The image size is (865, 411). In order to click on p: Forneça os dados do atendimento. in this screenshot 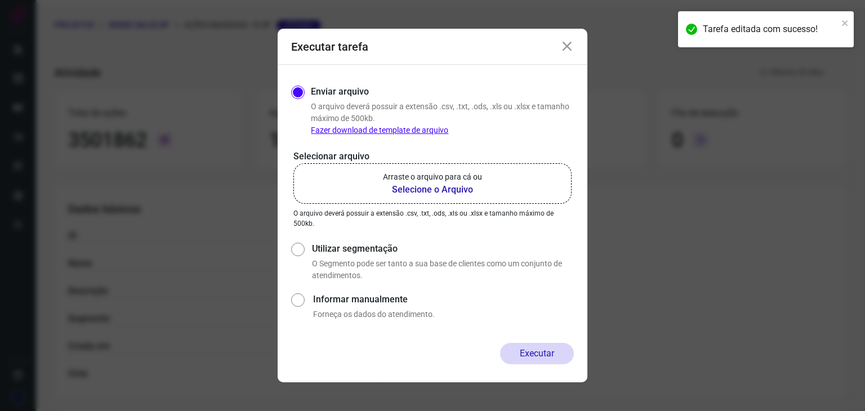, I will do `click(443, 314)`.